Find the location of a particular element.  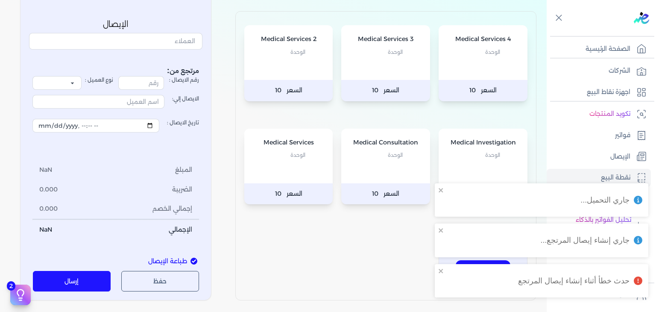

input: العملاء is located at coordinates (116, 41).